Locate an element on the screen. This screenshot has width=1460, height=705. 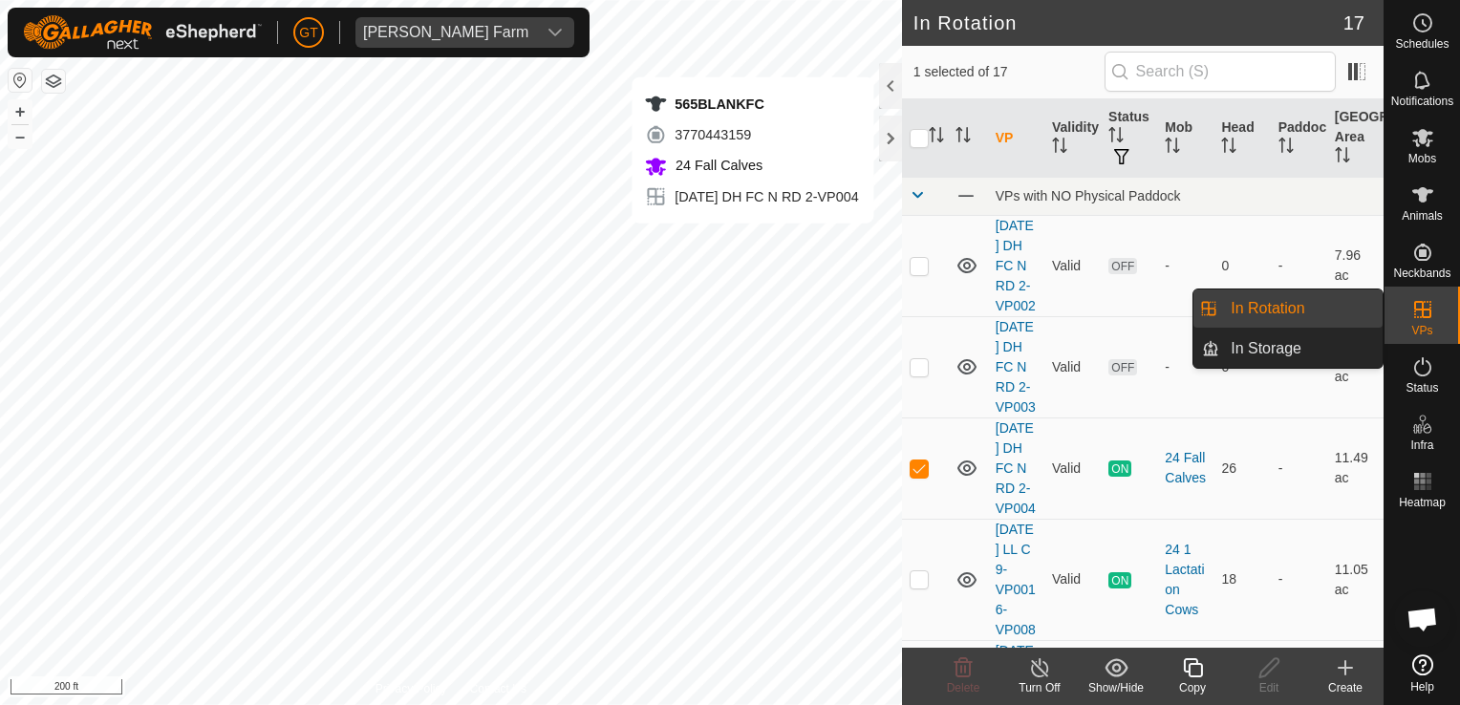
div: VPs with NO Physical Paddock is located at coordinates (1185, 196).